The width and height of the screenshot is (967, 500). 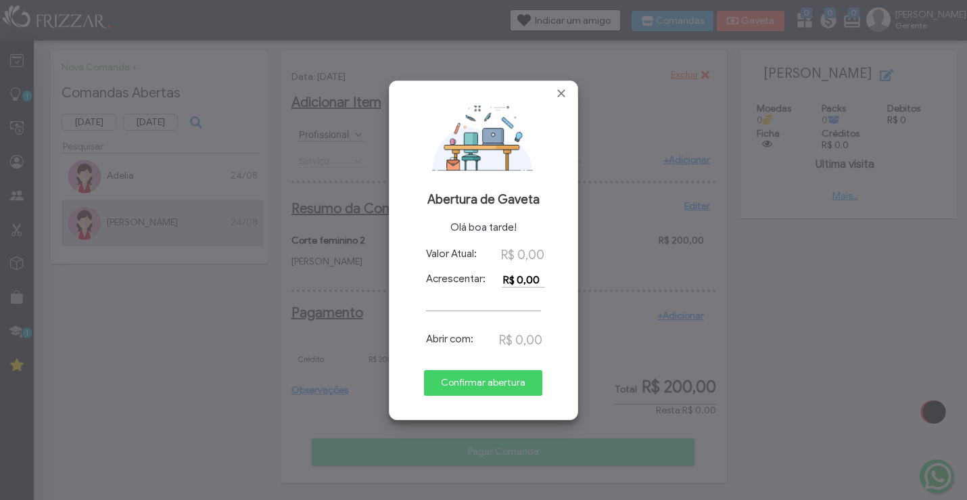 What do you see at coordinates (456, 279) in the screenshot?
I see `label: Acrescentar:` at bounding box center [456, 279].